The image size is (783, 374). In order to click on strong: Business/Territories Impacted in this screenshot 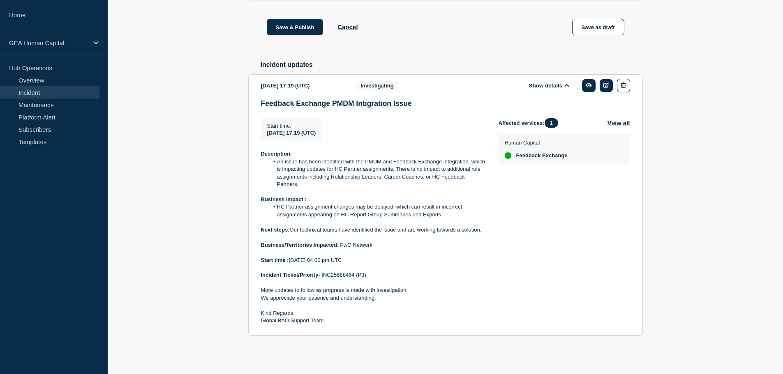, I will do `click(299, 245)`.